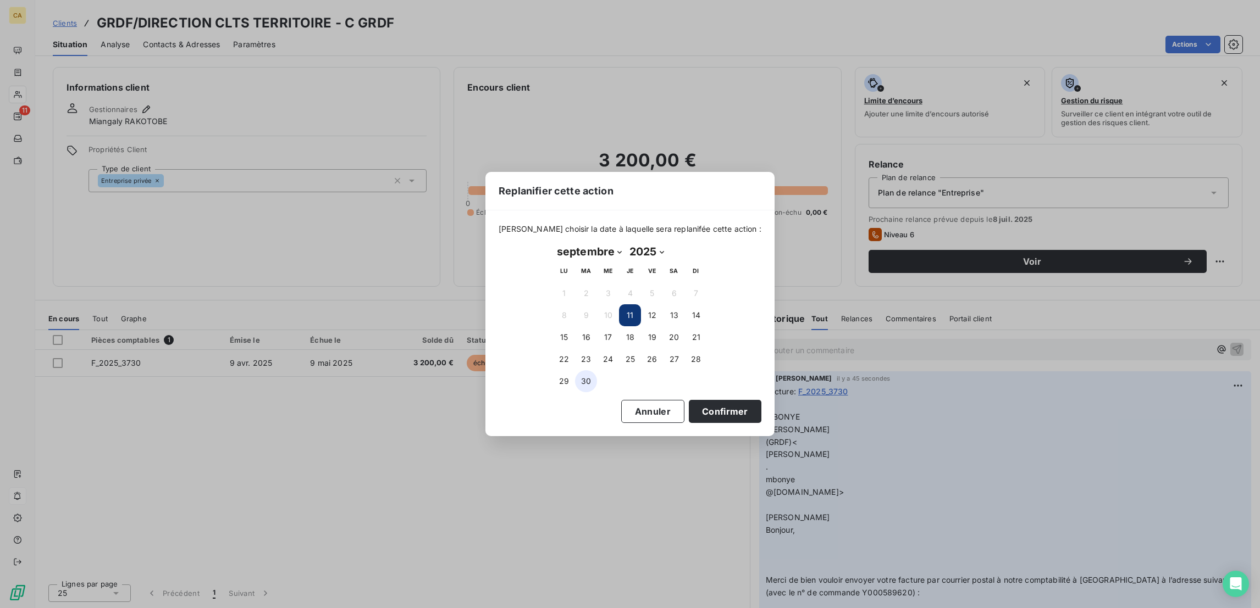  I want to click on button: 19, so click(652, 337).